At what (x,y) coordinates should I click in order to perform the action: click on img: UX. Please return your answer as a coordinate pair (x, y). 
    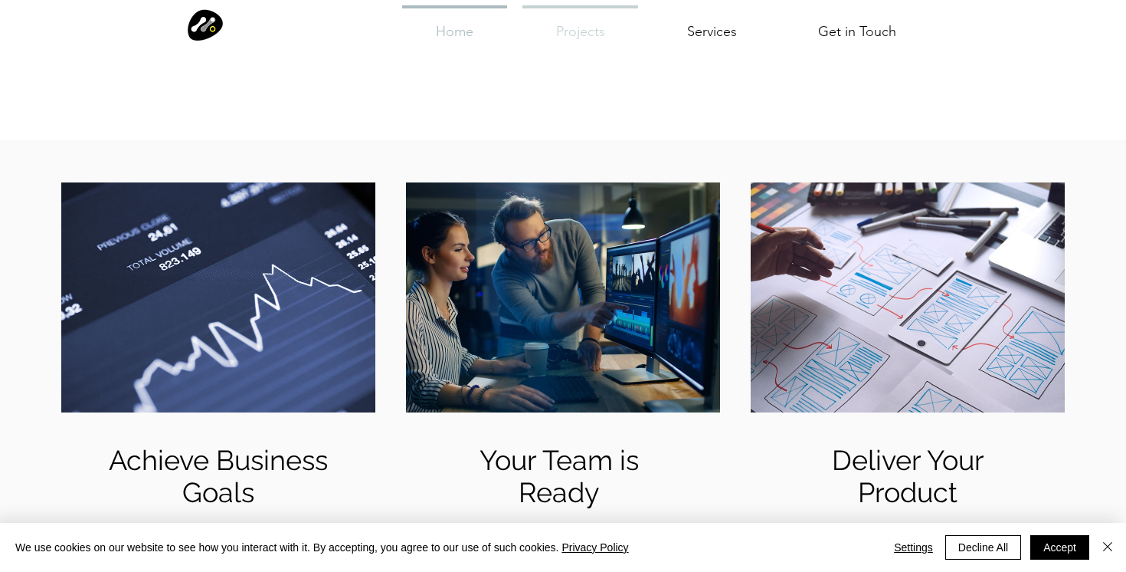
    Looking at the image, I should click on (908, 297).